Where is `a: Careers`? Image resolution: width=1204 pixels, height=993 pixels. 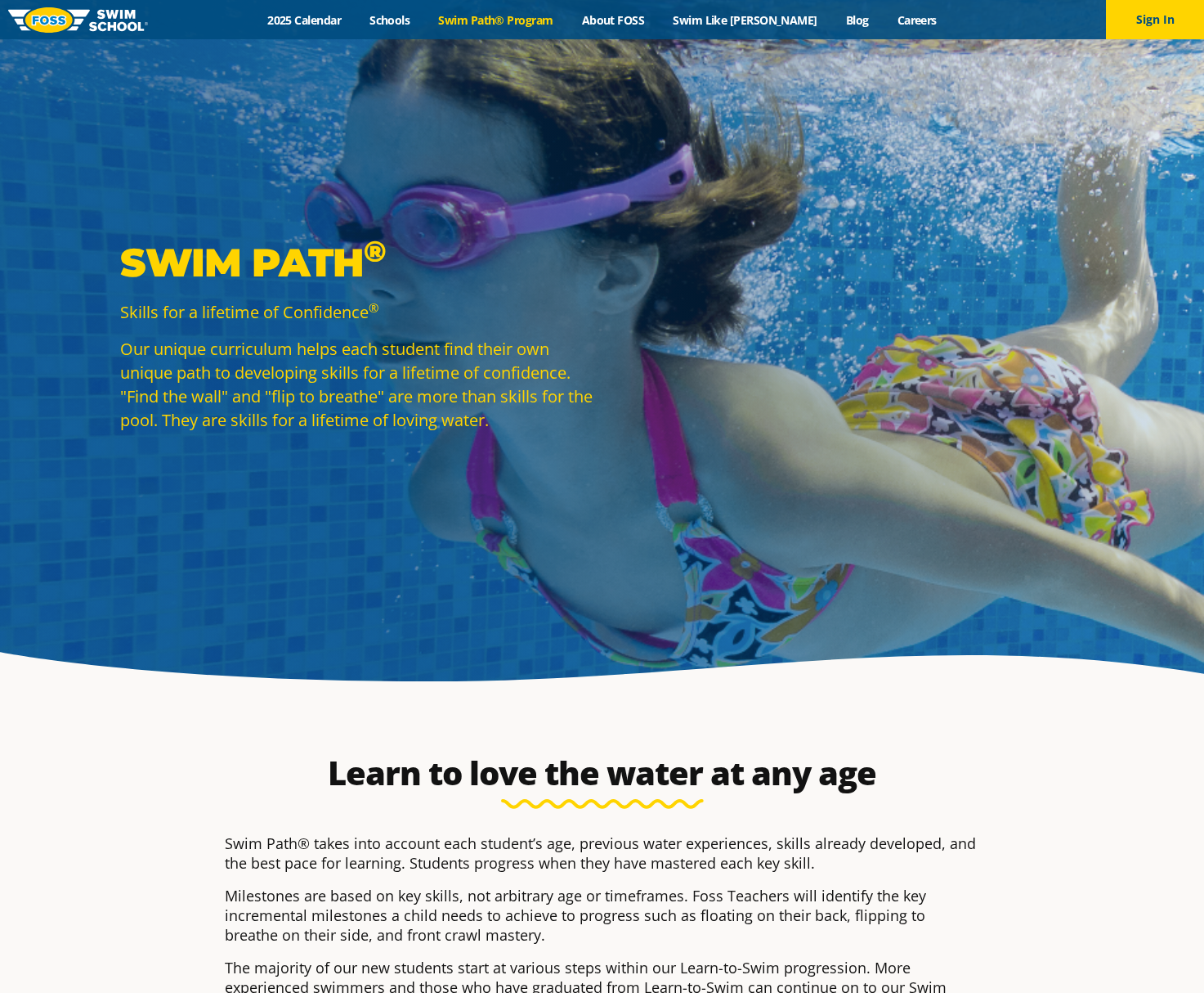 a: Careers is located at coordinates (917, 20).